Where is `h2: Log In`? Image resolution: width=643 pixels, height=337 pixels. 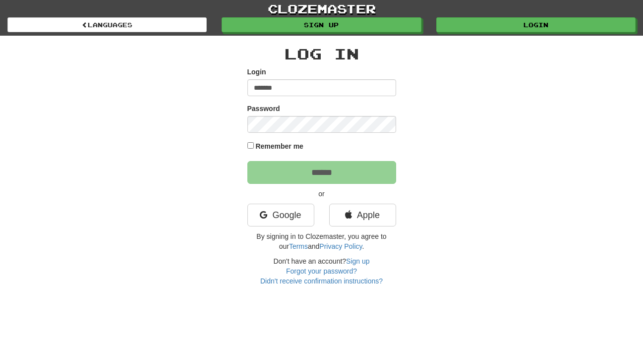
h2: Log In is located at coordinates (322, 54).